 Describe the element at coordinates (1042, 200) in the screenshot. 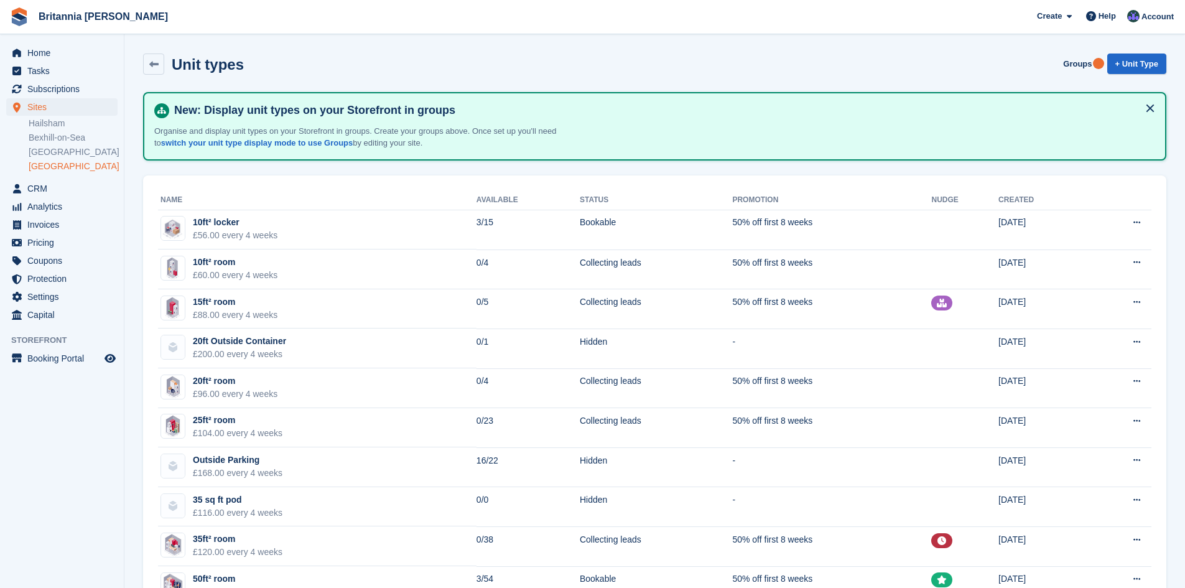

I see `th: Created` at that location.